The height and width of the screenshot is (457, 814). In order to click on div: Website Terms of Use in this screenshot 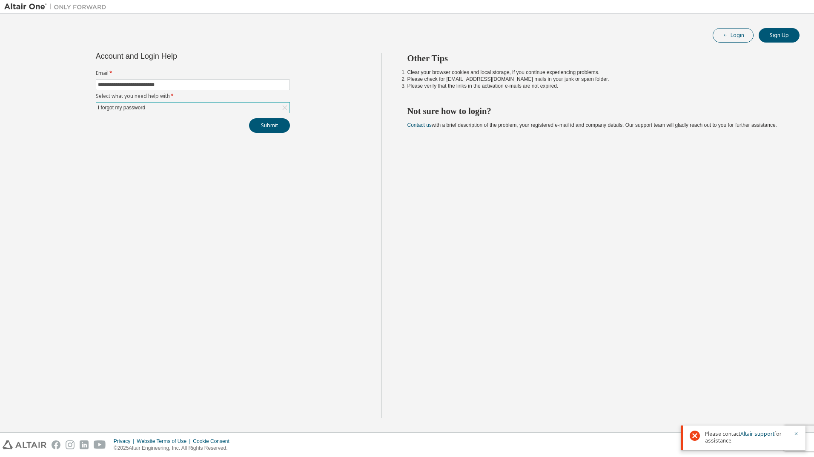, I will do `click(165, 442)`.